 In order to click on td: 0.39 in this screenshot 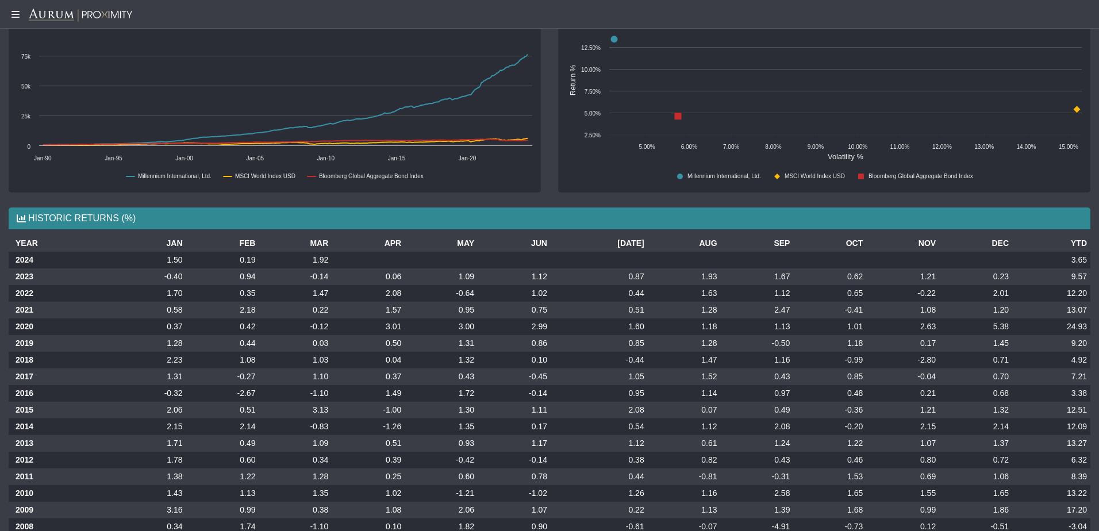, I will do `click(368, 460)`.